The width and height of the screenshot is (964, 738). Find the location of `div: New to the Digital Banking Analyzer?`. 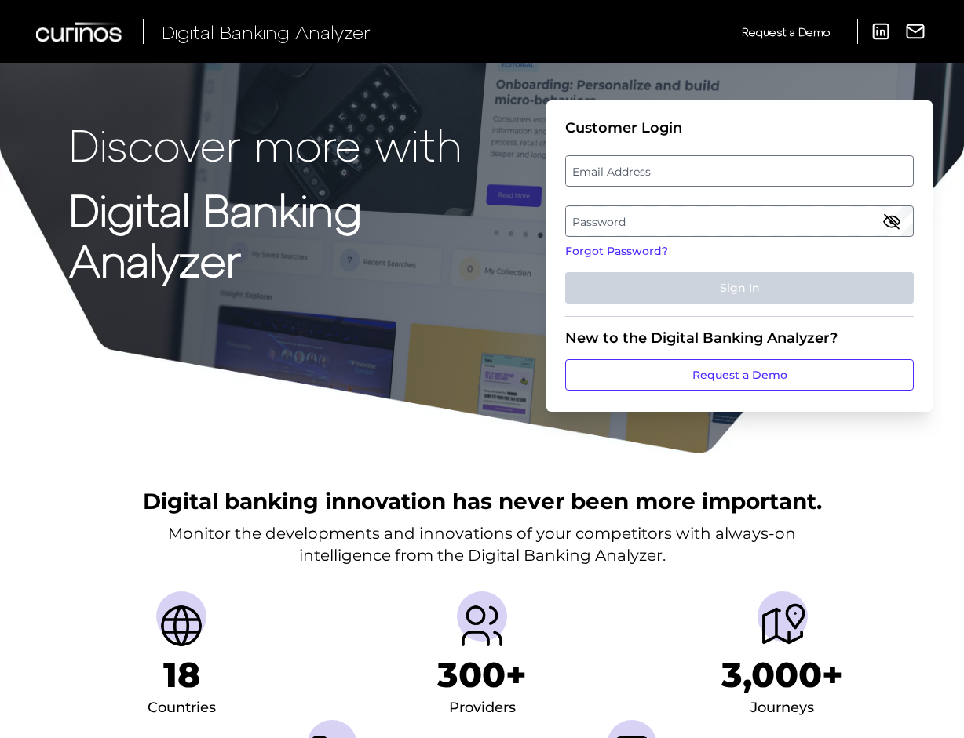

div: New to the Digital Banking Analyzer? is located at coordinates (739, 338).